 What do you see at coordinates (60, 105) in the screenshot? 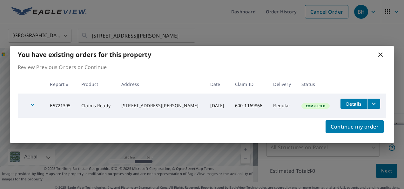
I see `td: 65721395` at bounding box center [60, 105].